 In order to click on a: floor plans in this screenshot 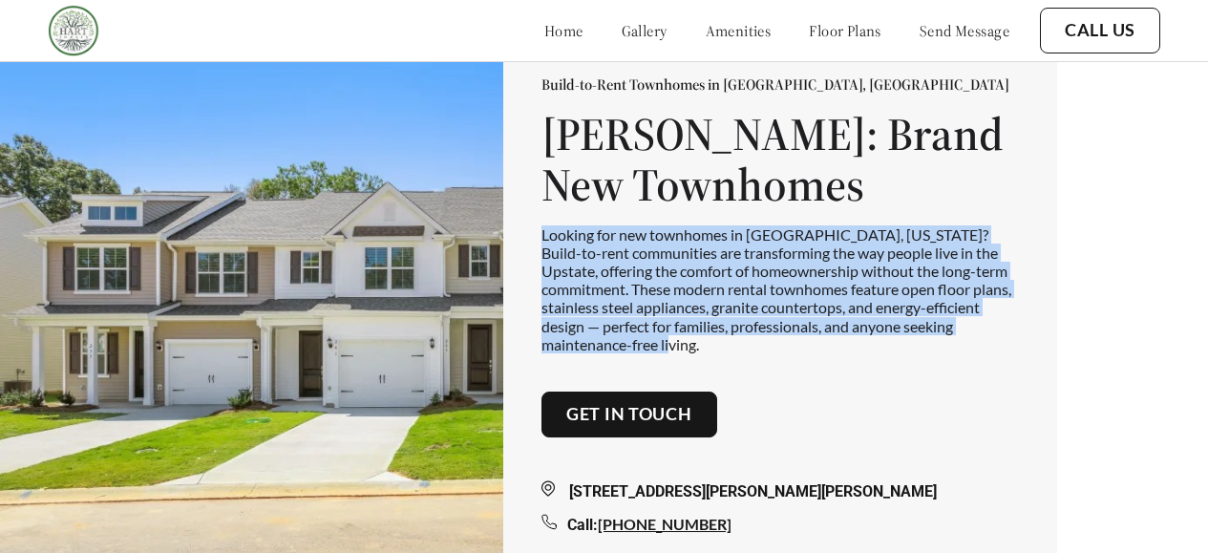, I will do `click(845, 31)`.